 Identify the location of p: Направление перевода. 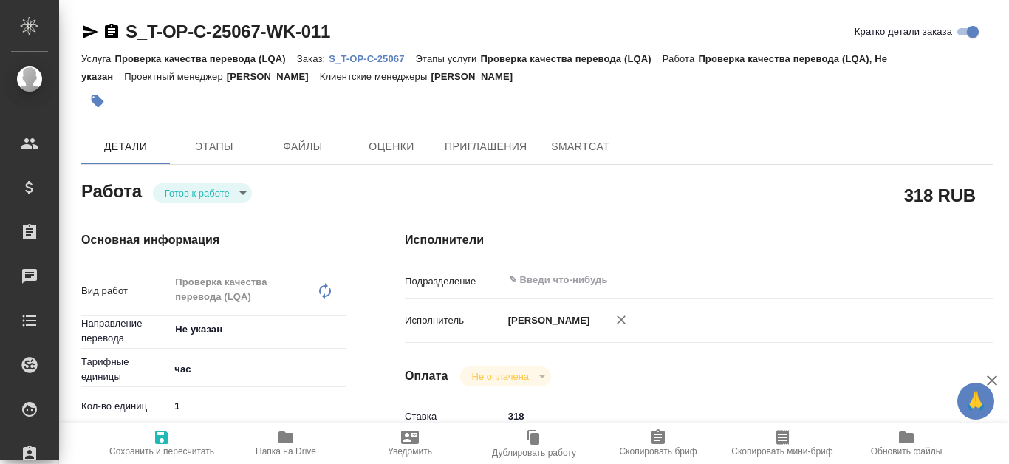
(125, 331).